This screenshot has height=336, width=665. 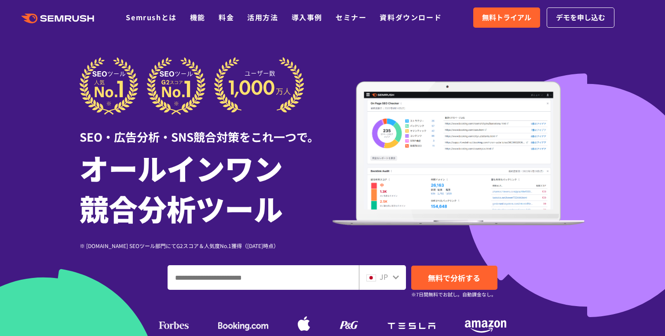 I want to click on a: 資料ダウンロード, so click(x=410, y=17).